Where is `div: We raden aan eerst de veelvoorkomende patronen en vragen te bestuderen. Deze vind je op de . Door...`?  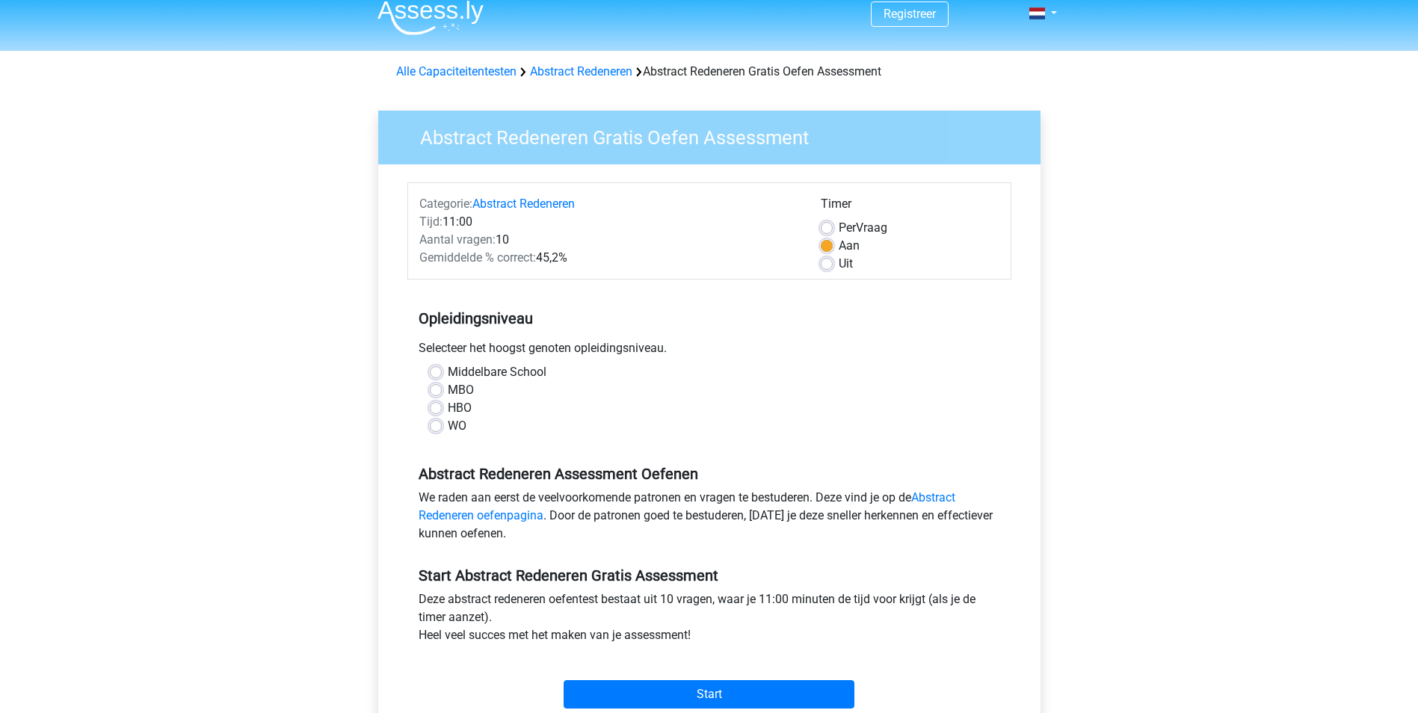
div: We raden aan eerst de veelvoorkomende patronen en vragen te bestuderen. Deze vind je op de . Door... is located at coordinates (709, 519).